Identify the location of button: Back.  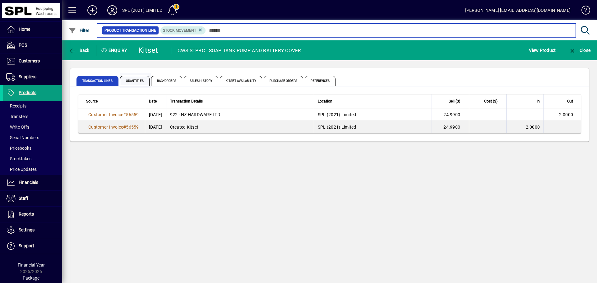
(79, 50).